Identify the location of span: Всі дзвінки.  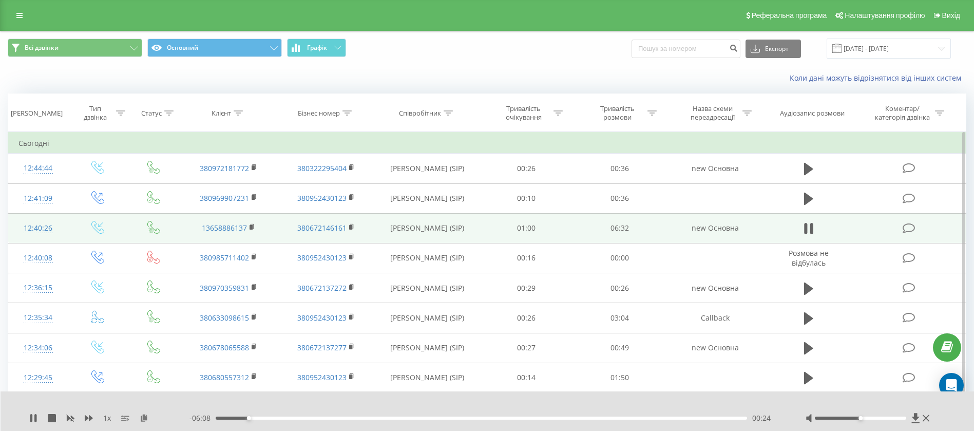
(42, 48).